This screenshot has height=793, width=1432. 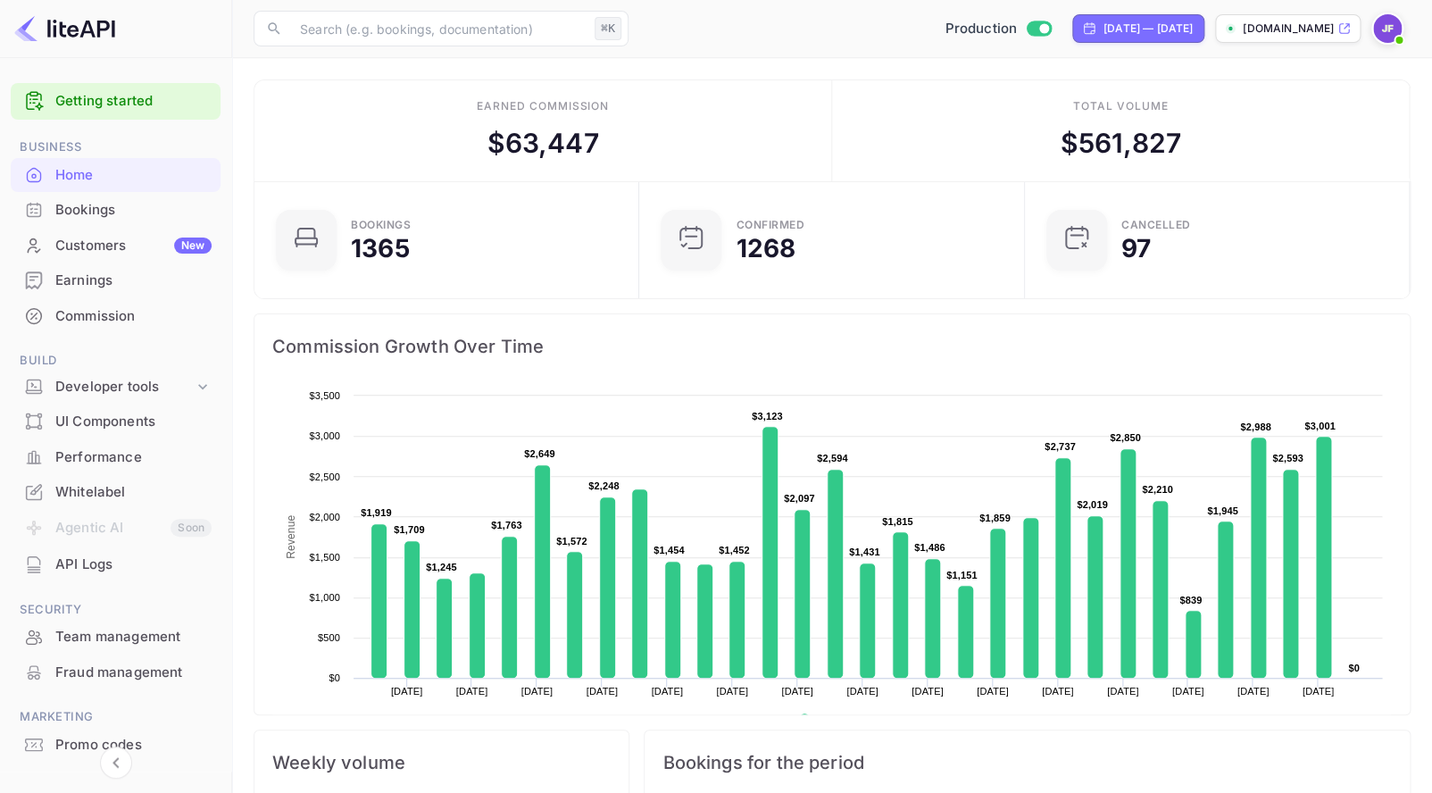 I want to click on img: LiteAPI logo, so click(x=64, y=29).